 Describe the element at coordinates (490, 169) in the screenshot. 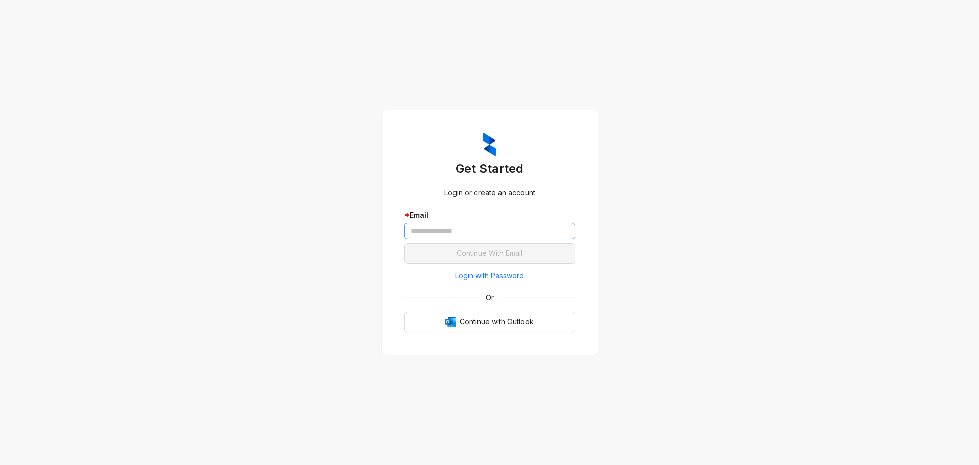

I see `h3: Get Started` at that location.